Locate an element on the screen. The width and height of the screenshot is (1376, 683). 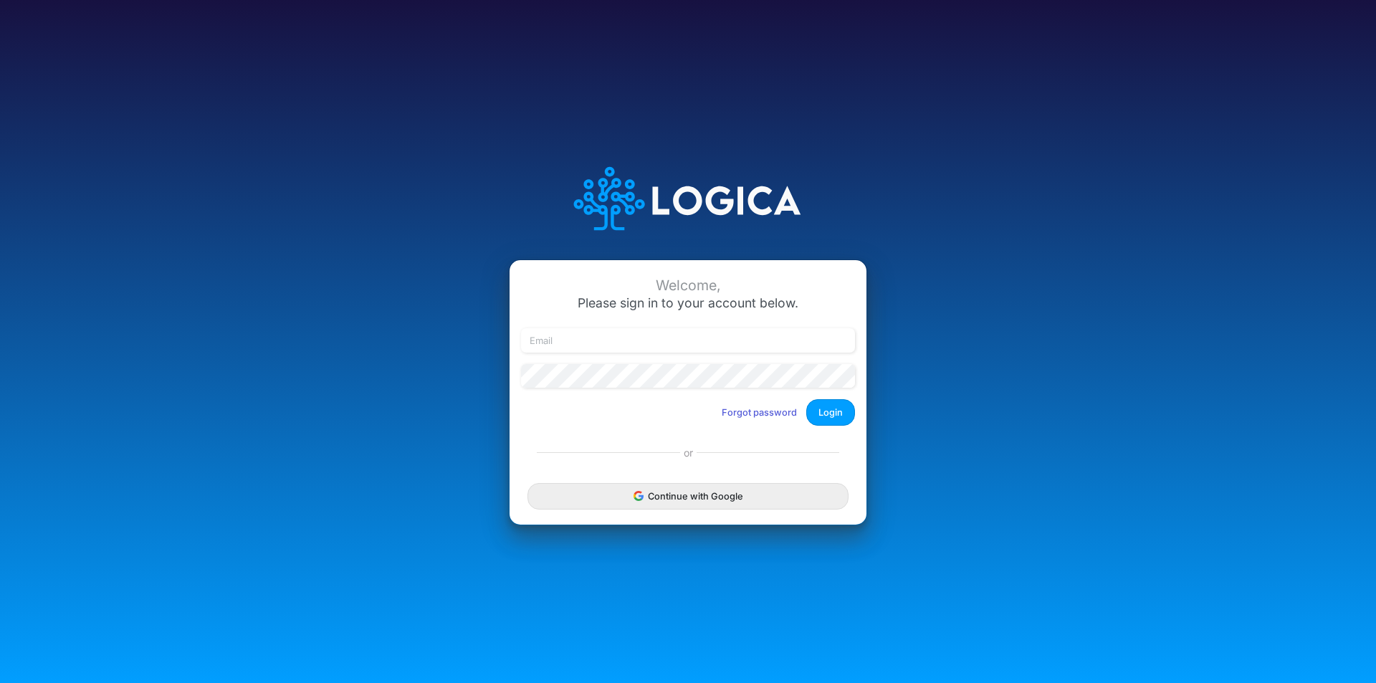
span: Please sign in to your account below. is located at coordinates (688, 302).